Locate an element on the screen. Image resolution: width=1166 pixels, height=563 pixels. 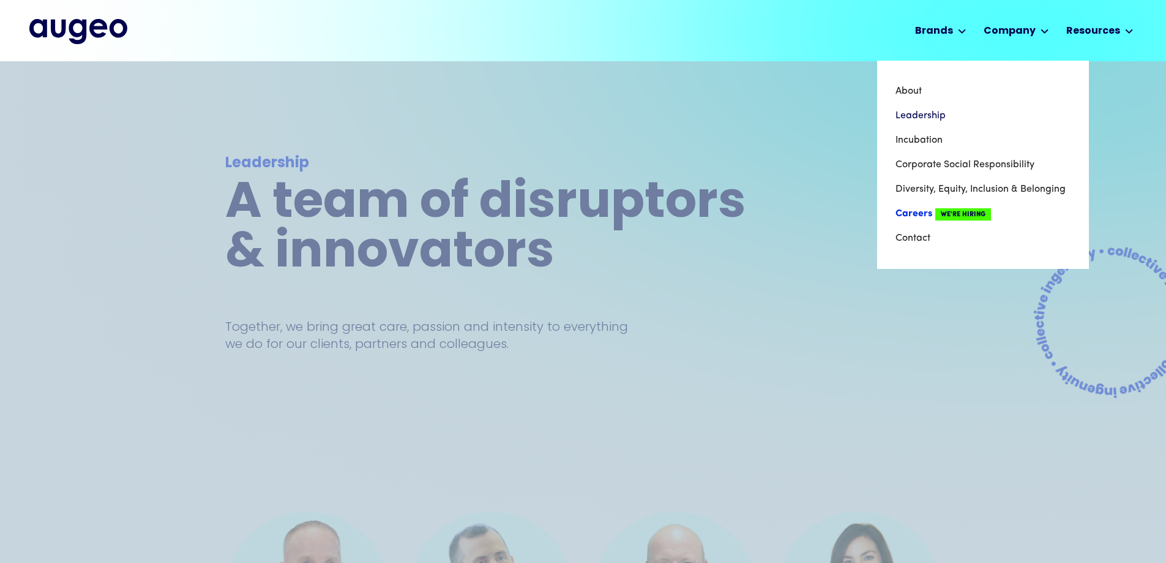
a: Contact is located at coordinates (983, 238).